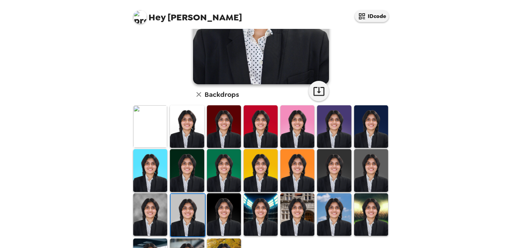  I want to click on img: profile pic, so click(140, 17).